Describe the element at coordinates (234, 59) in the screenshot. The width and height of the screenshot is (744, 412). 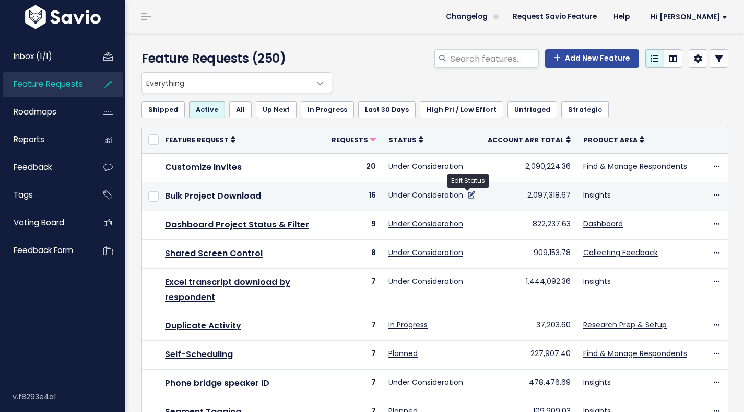
I see `h4: Feature Requests (250)` at that location.